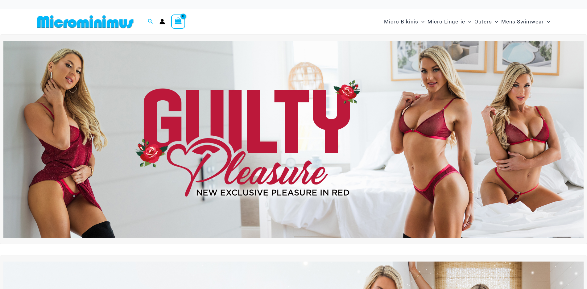 This screenshot has width=587, height=289. Describe the element at coordinates (401, 22) in the screenshot. I see `span: Micro Bikinis` at that location.